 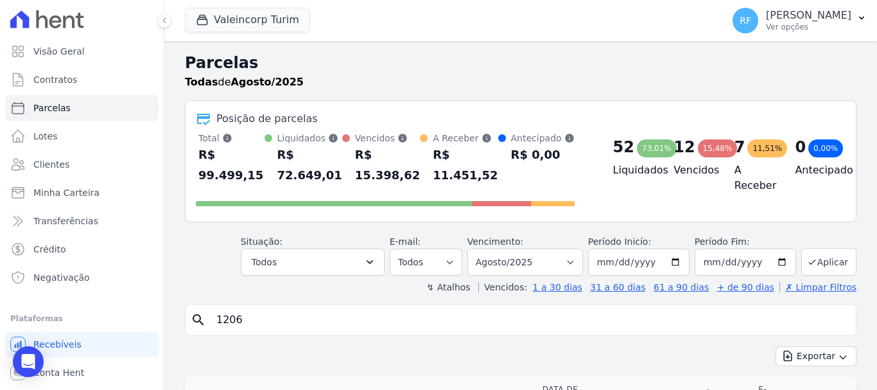 I want to click on div: A Receber, so click(x=465, y=138).